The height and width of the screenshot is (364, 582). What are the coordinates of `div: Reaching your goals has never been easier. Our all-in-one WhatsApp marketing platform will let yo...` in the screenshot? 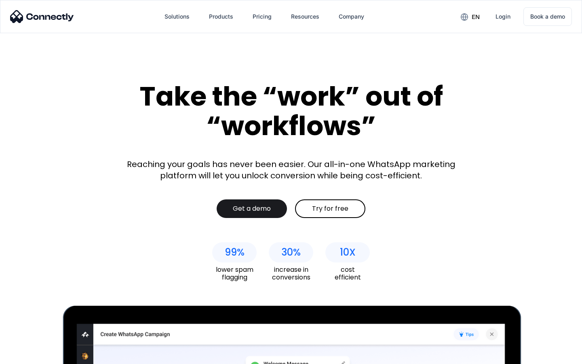 It's located at (291, 170).